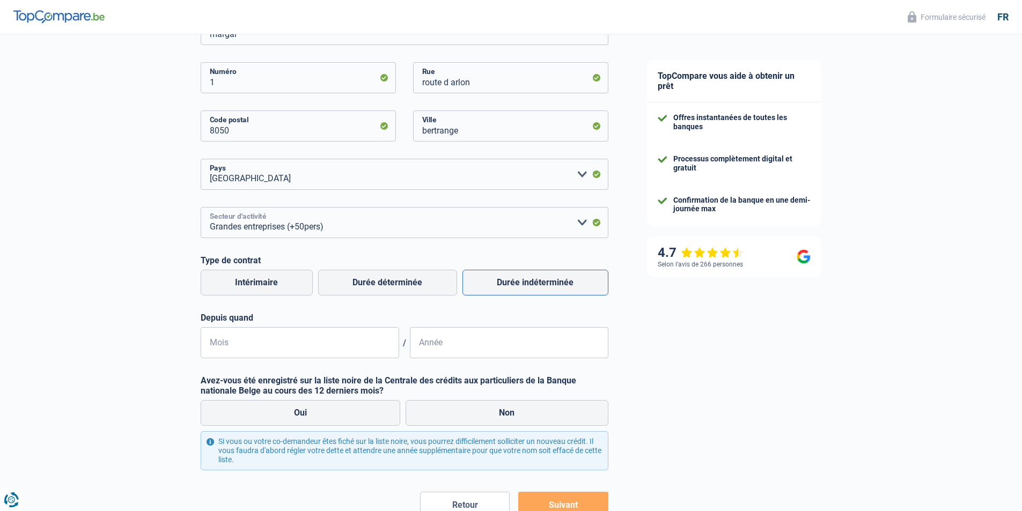 This screenshot has height=511, width=1022. Describe the element at coordinates (509, 343) in the screenshot. I see `input: AAAA` at that location.